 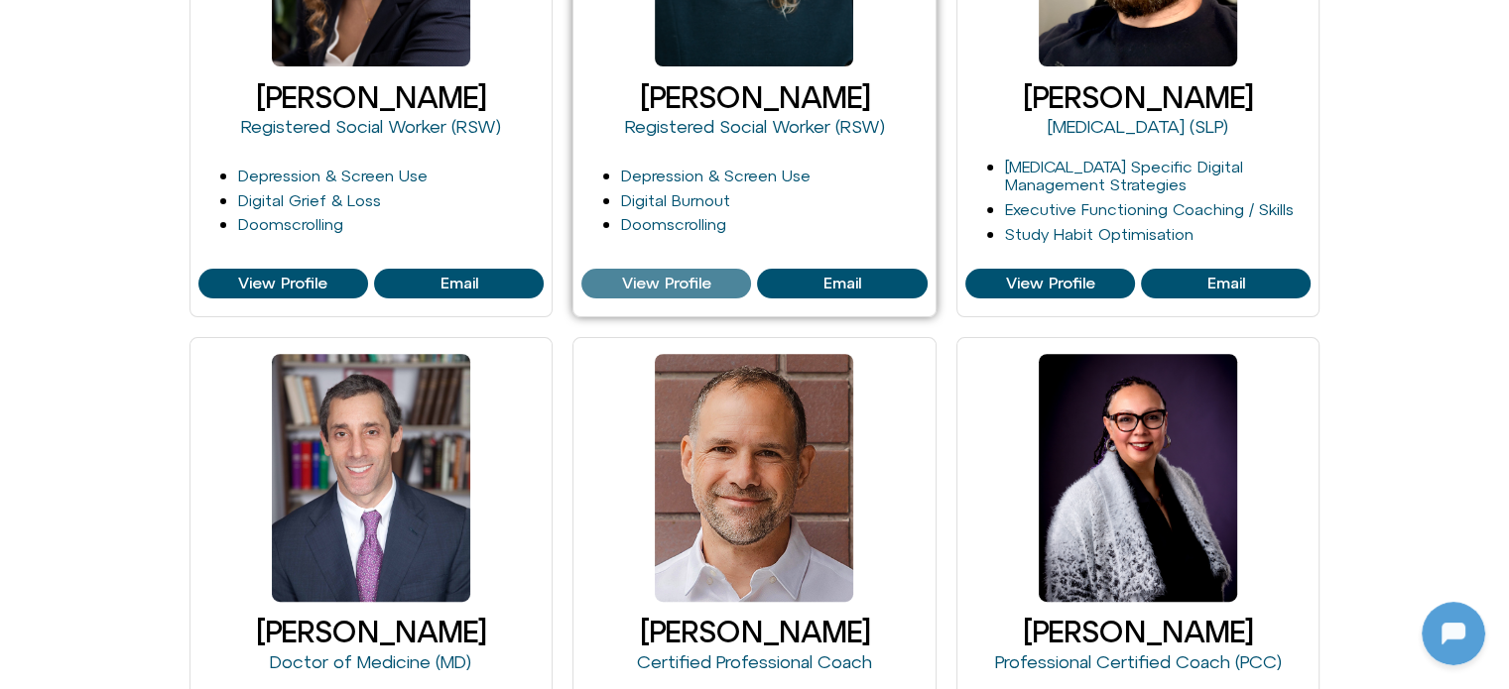 I want to click on a: Doctor of Medicine (MD), so click(x=370, y=662).